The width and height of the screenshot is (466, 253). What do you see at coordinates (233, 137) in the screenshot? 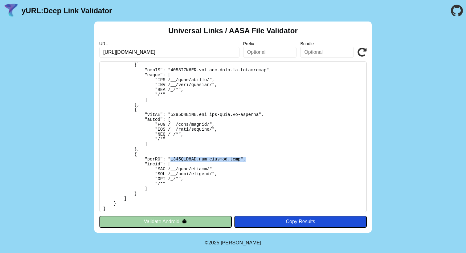
I see `pre: Lorem ipsu do: sitam://con.adip.el/.sedd-eiusm/tempo-inc-utla-etdoloremag Al Enimadmi: Veni Quisn...` at bounding box center [233, 137].